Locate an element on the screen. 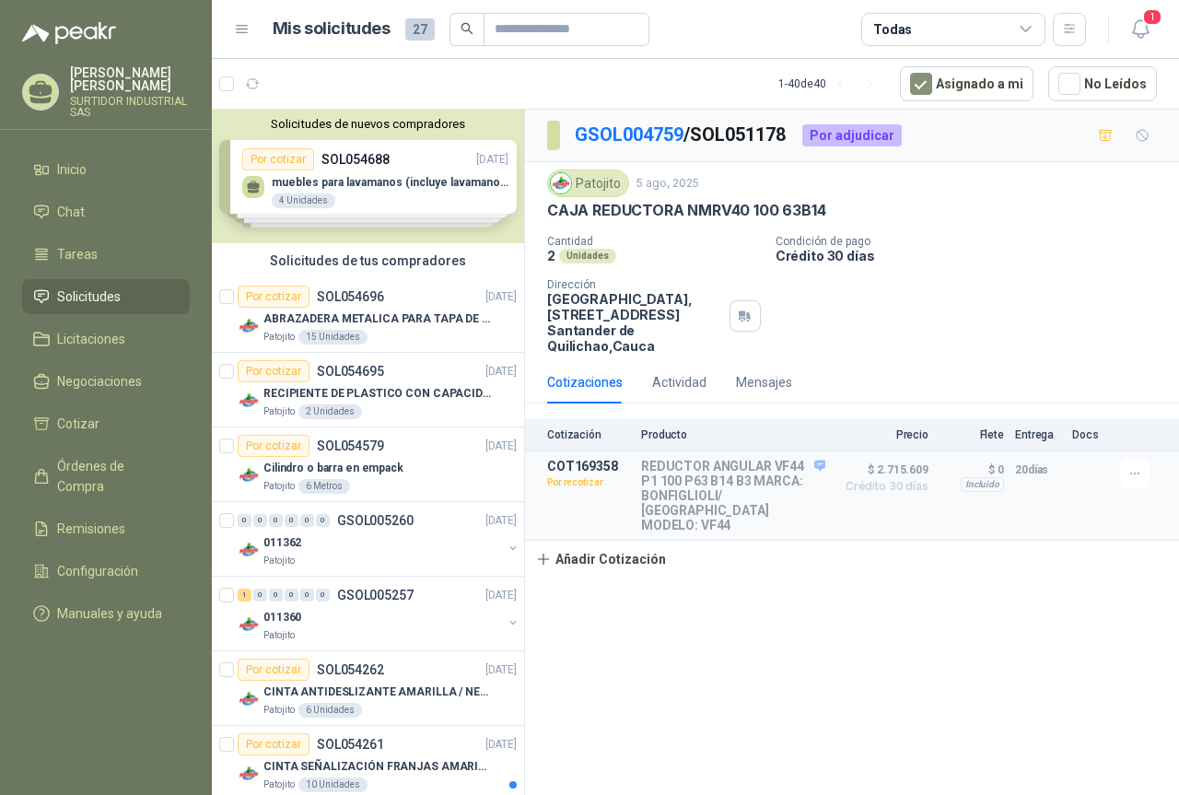  div: 1 is located at coordinates (244, 595).